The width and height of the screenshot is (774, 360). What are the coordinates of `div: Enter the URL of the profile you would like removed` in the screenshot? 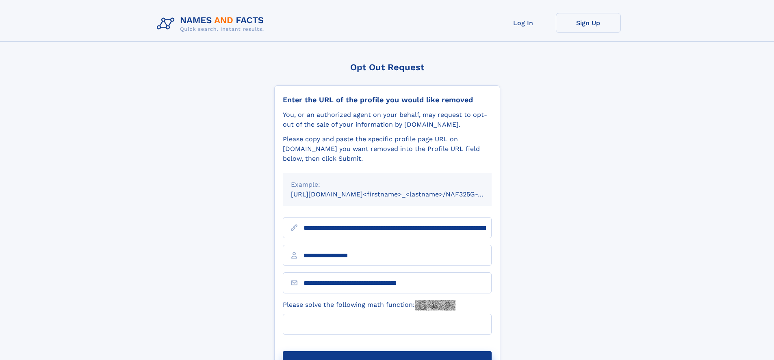 It's located at (387, 100).